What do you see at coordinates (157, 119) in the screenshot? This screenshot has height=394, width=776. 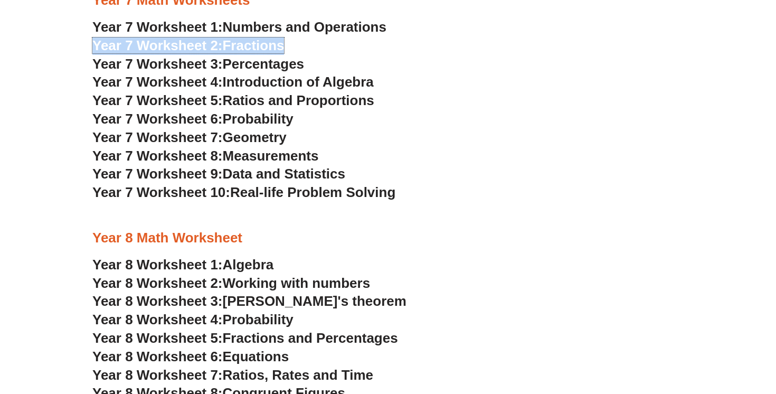 I see `span: Year 7 Worksheet 6:` at bounding box center [157, 119].